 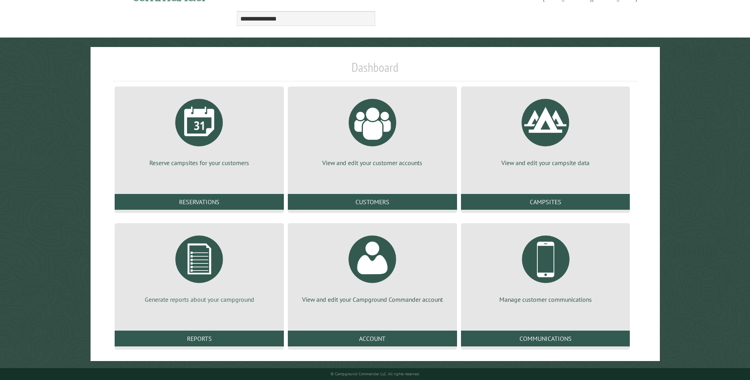 I want to click on p: Reserve campsites for your customers, so click(x=199, y=163).